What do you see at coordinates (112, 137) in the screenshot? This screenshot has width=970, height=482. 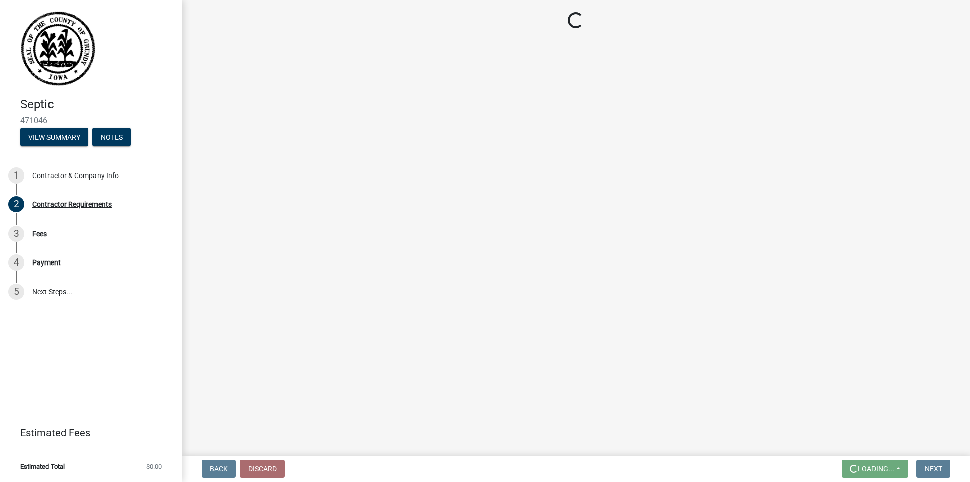 I see `button: Notes` at bounding box center [112, 137].